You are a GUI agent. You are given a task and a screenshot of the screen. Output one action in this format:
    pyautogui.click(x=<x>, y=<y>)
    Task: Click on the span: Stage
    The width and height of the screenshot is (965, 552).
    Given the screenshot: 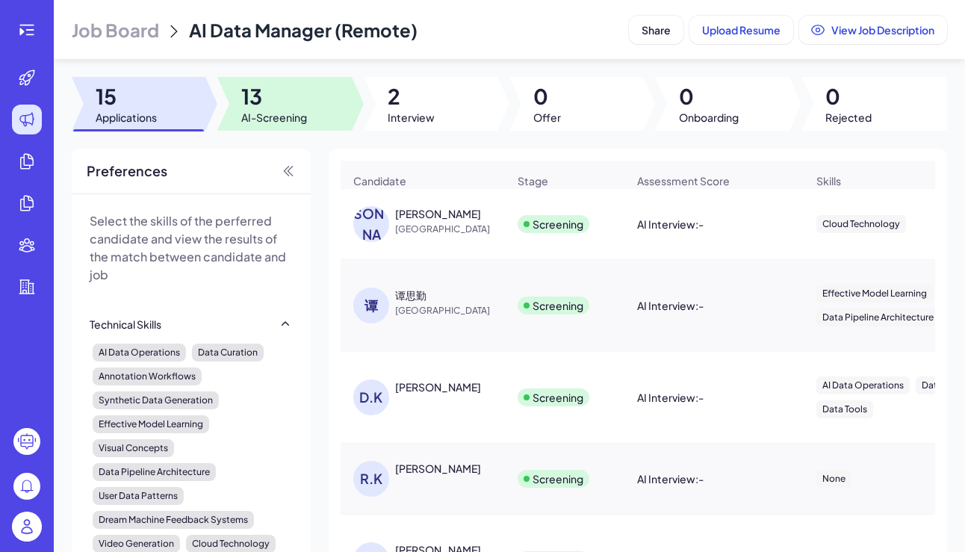 What is the action you would take?
    pyautogui.click(x=532, y=181)
    